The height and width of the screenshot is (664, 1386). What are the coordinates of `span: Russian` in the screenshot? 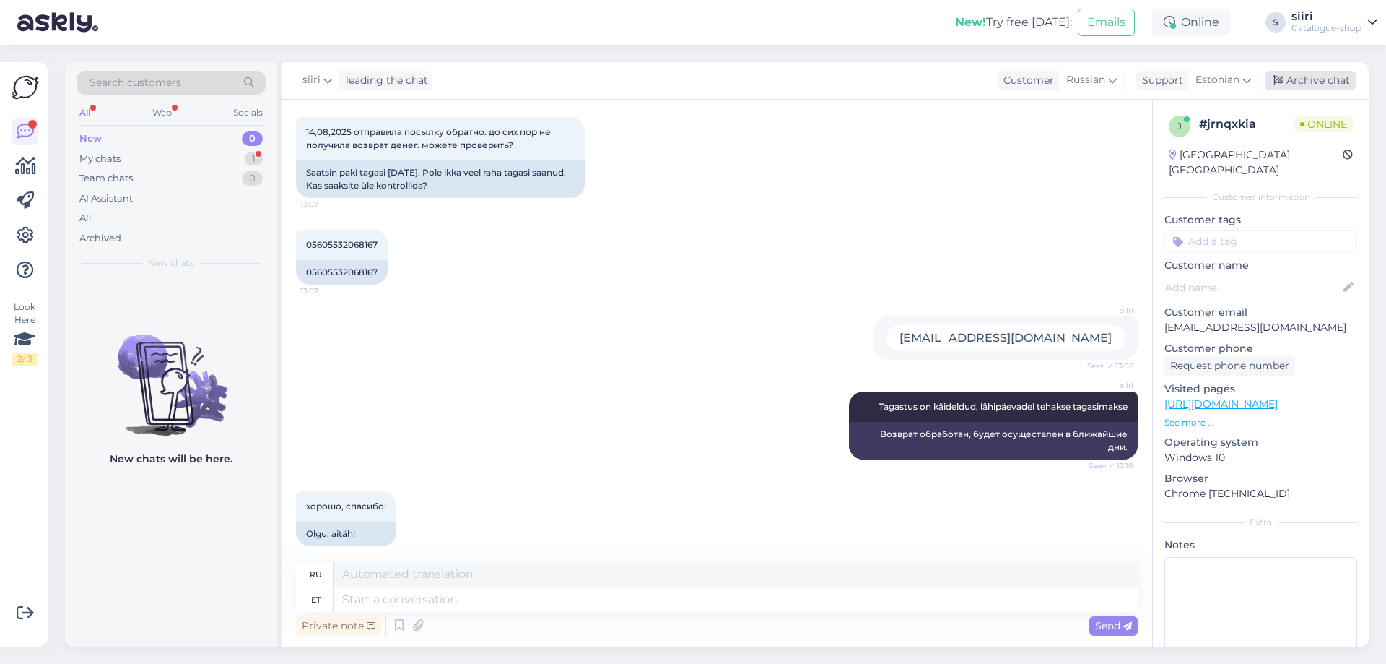 It's located at (1086, 80).